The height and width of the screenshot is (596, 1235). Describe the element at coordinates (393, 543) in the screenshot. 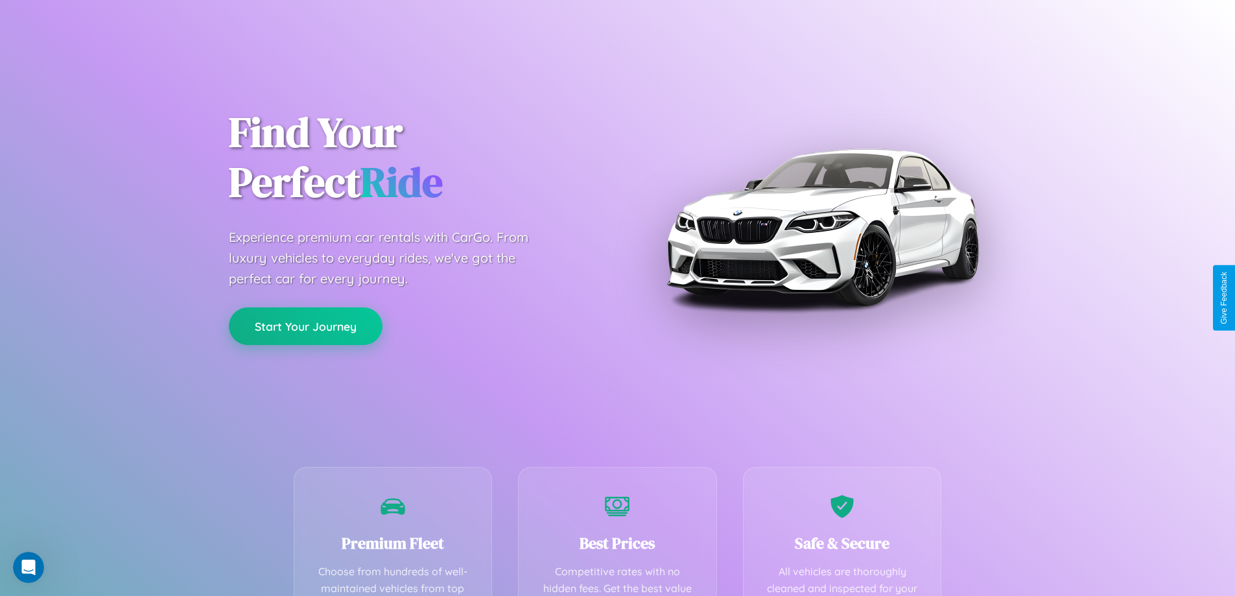

I see `h3: Premium Fleet` at that location.